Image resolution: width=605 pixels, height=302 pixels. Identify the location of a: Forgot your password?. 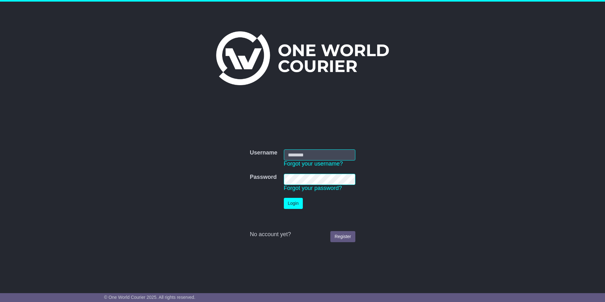
(313, 188).